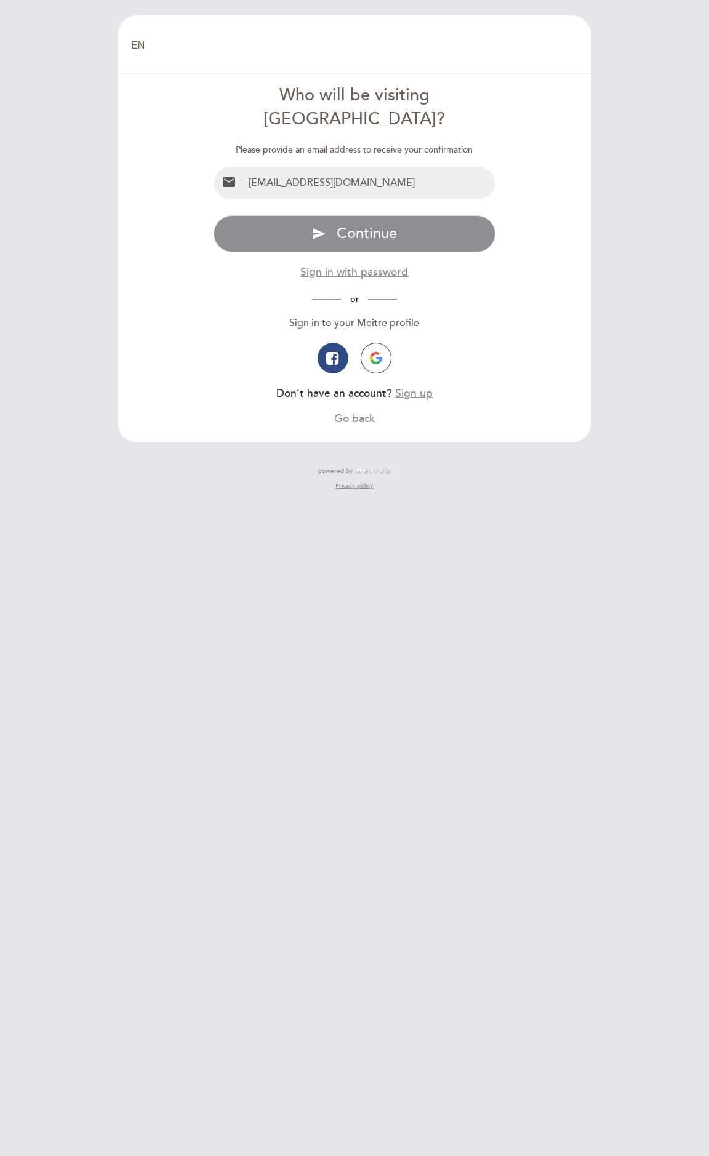 The height and width of the screenshot is (1156, 709). I want to click on img: icon-google.png, so click(376, 358).